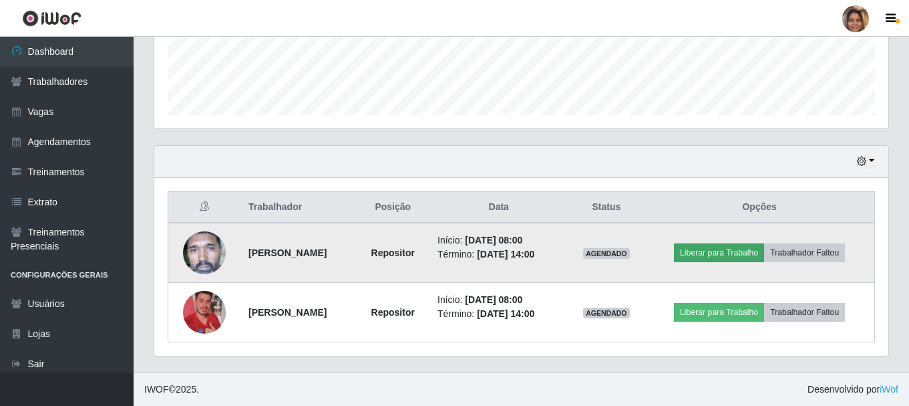 This screenshot has width=909, height=406. Describe the element at coordinates (51, 18) in the screenshot. I see `img: CoreUI Logo` at that location.